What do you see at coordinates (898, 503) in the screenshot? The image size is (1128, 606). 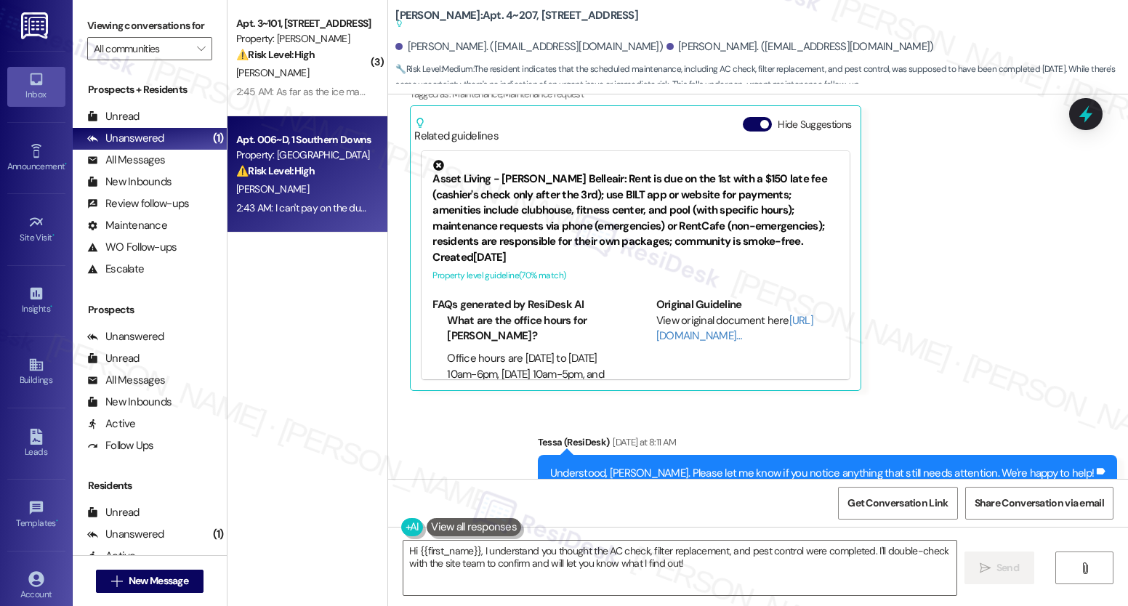 I see `span: Get Conversation Link` at bounding box center [898, 503].